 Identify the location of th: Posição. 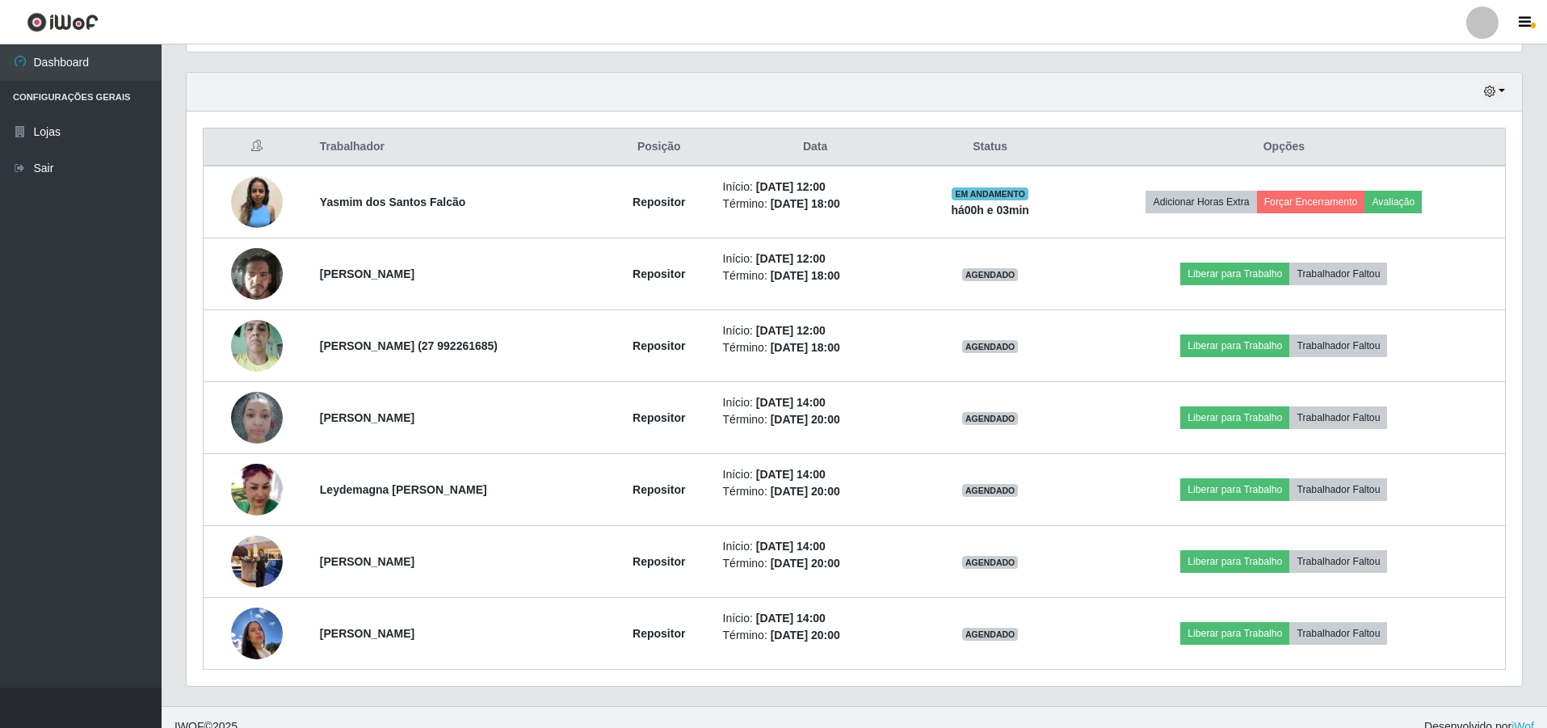
(659, 147).